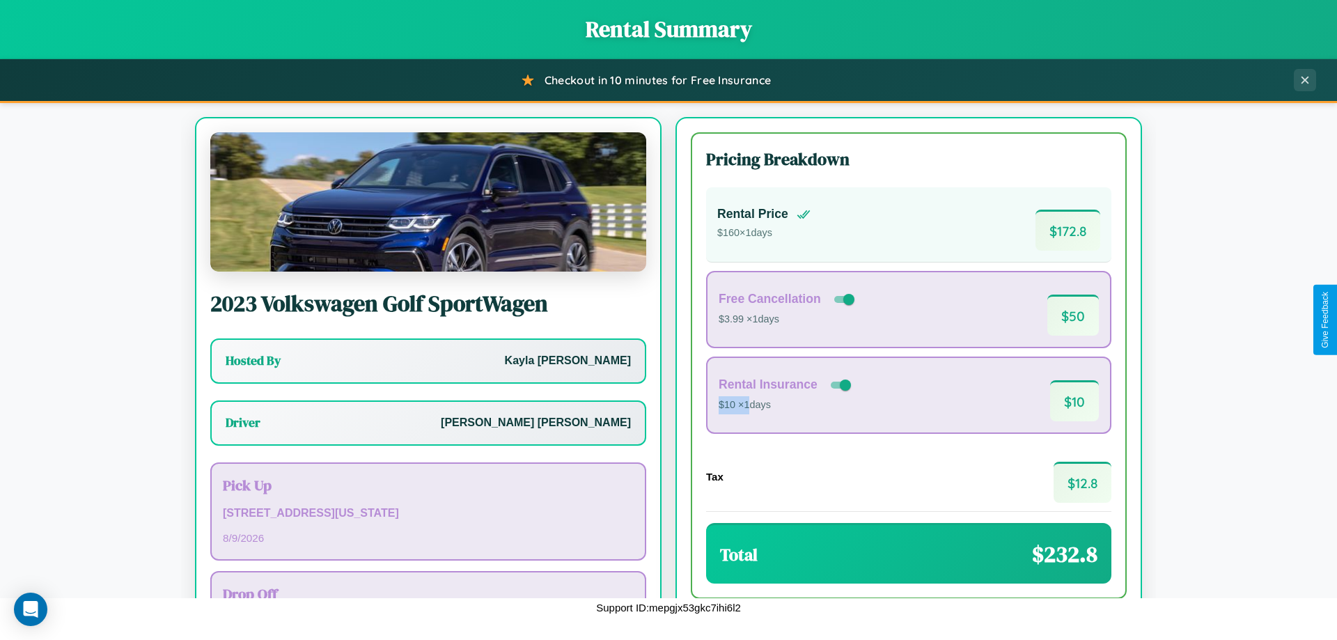 The width and height of the screenshot is (1337, 640). What do you see at coordinates (428, 537) in the screenshot?
I see `p: 8 / 9 / 2026` at bounding box center [428, 537].